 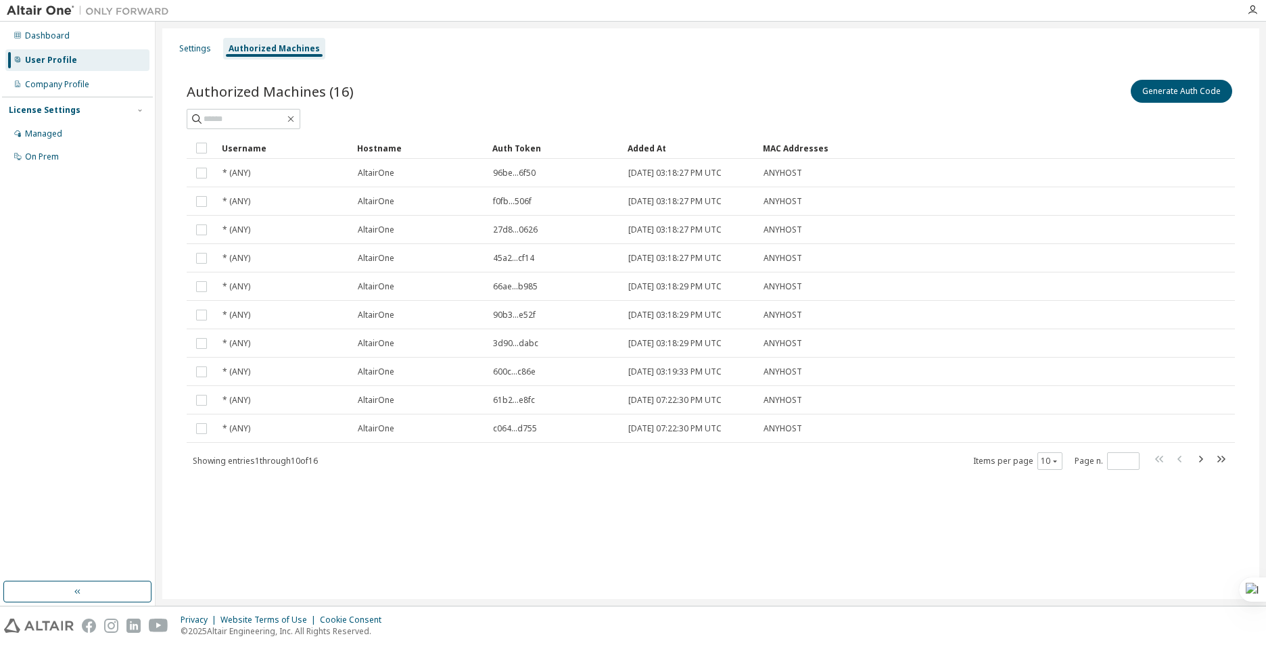 What do you see at coordinates (515, 230) in the screenshot?
I see `span: 27d8...0626` at bounding box center [515, 230].